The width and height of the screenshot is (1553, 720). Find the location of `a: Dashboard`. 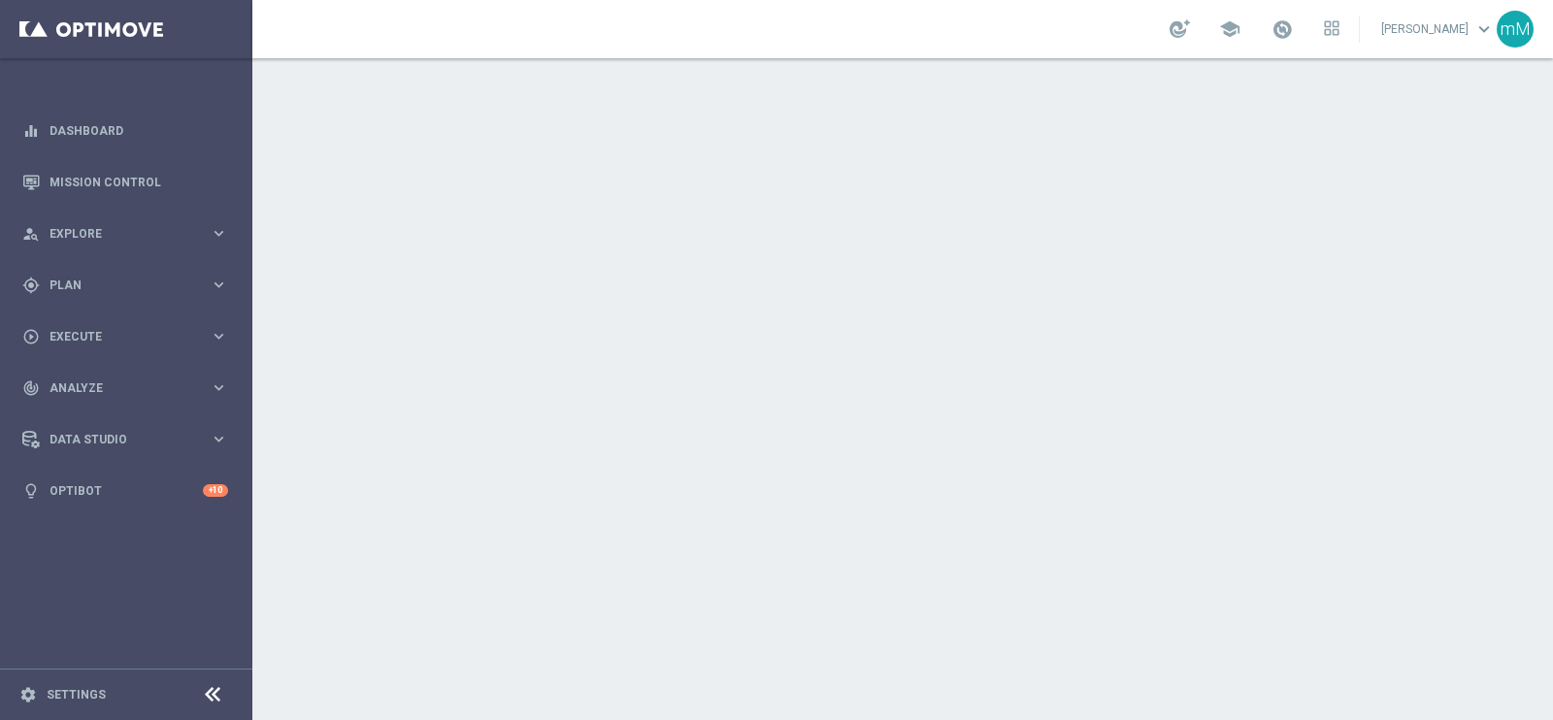

a: Dashboard is located at coordinates (139, 130).